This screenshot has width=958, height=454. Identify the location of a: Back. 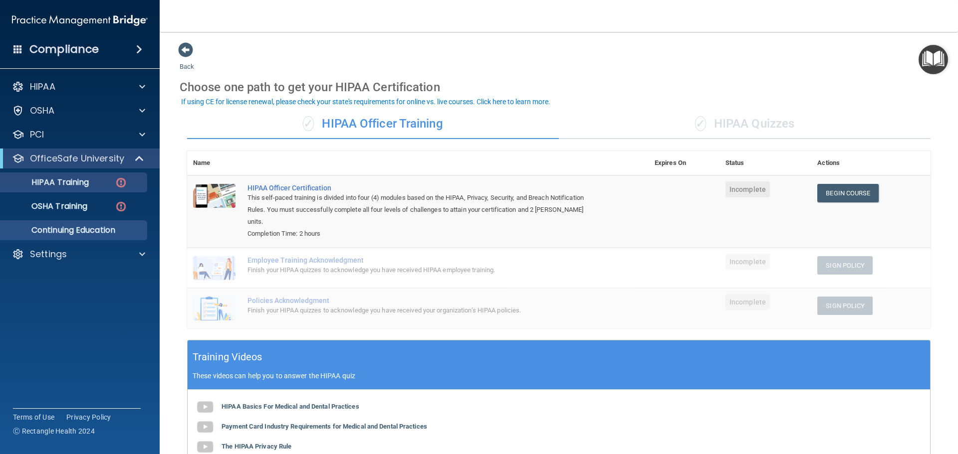
(187, 60).